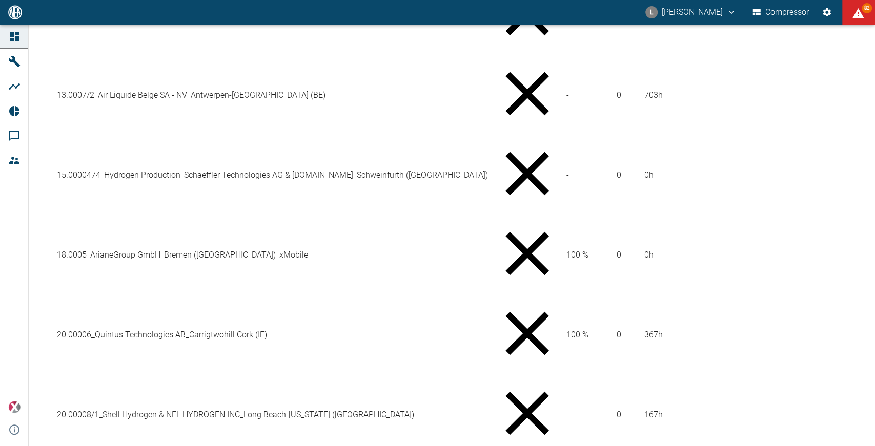  Describe the element at coordinates (272, 335) in the screenshot. I see `td: 20.00006_Quintus Technologies AB_Carrigtwohill Cork (IE)` at that location.